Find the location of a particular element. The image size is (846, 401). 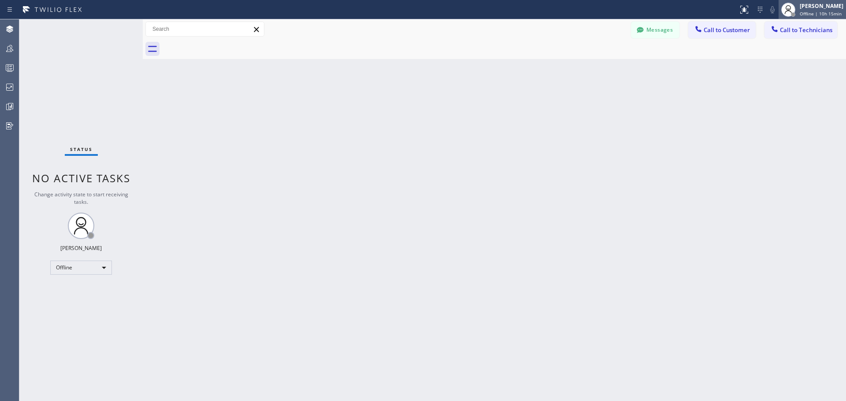

span: Change activity state to start receiving tasks. is located at coordinates (81, 198).